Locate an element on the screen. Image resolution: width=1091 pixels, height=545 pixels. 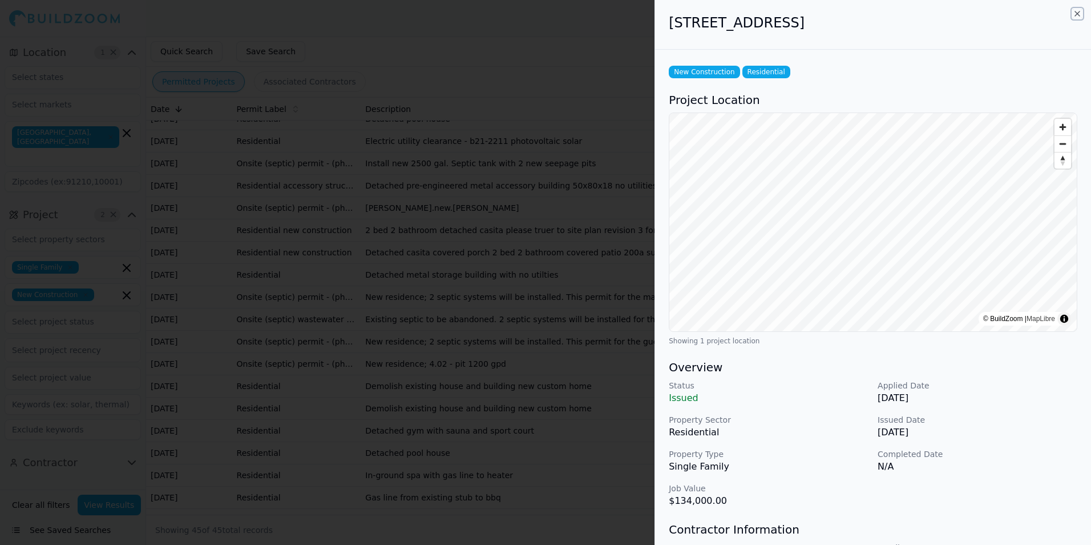
div: © BuildZoom | is located at coordinates (1019, 318).